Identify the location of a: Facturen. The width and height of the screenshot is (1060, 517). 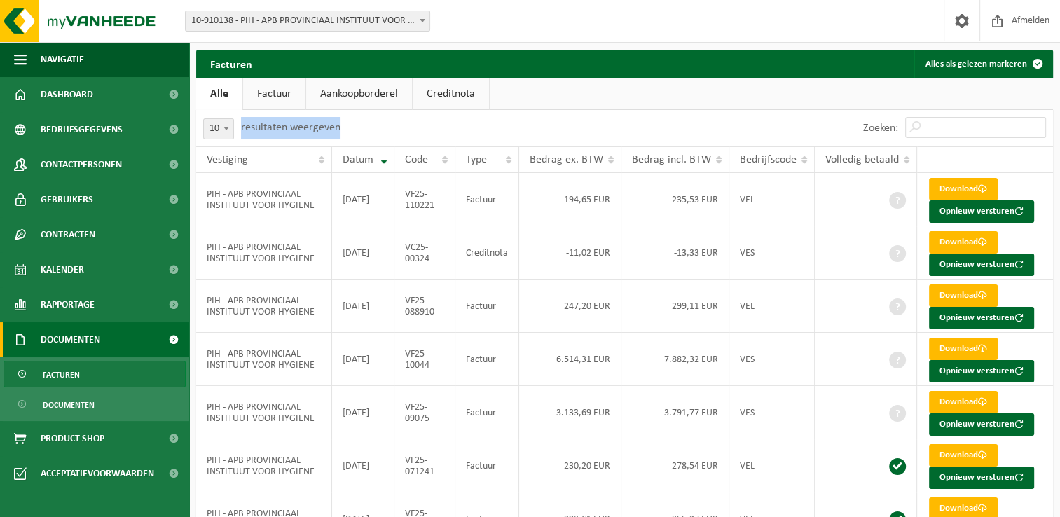
(95, 374).